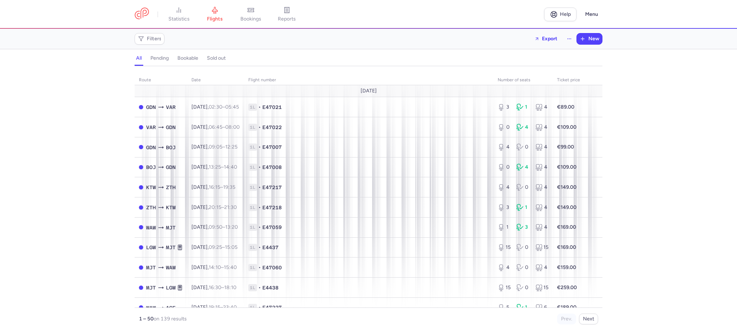 This screenshot has width=737, height=333. What do you see at coordinates (251, 14) in the screenshot?
I see `a: bookings` at bounding box center [251, 14].